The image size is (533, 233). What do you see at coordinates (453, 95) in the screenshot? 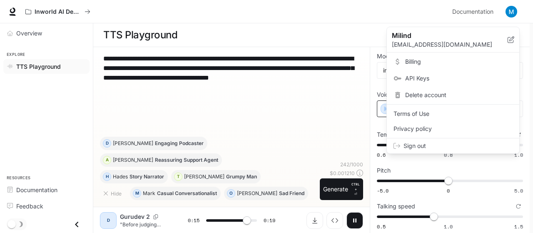
I see `div: Delete account` at bounding box center [453, 95].